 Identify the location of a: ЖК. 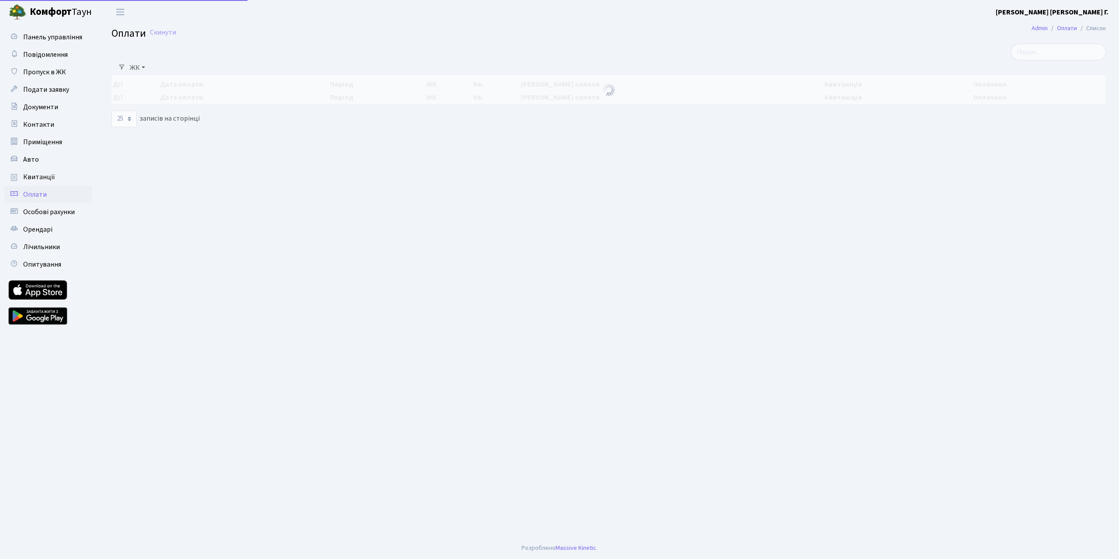
(137, 68).